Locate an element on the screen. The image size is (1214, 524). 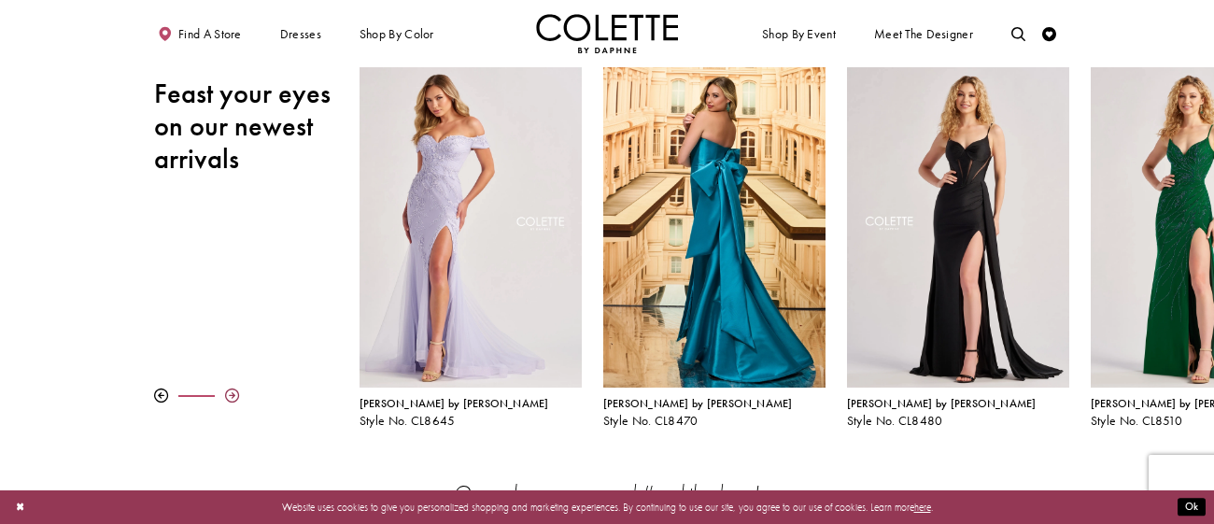
span: Style No. CL8470 is located at coordinates (651, 420).